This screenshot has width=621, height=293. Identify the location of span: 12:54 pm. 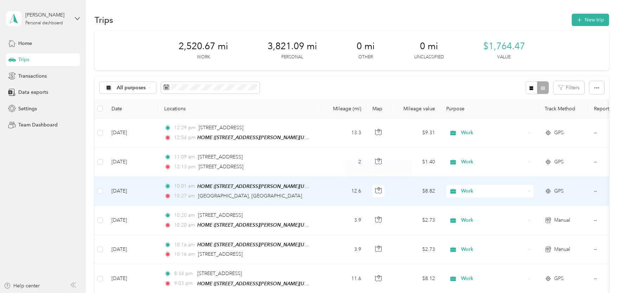
(184, 138).